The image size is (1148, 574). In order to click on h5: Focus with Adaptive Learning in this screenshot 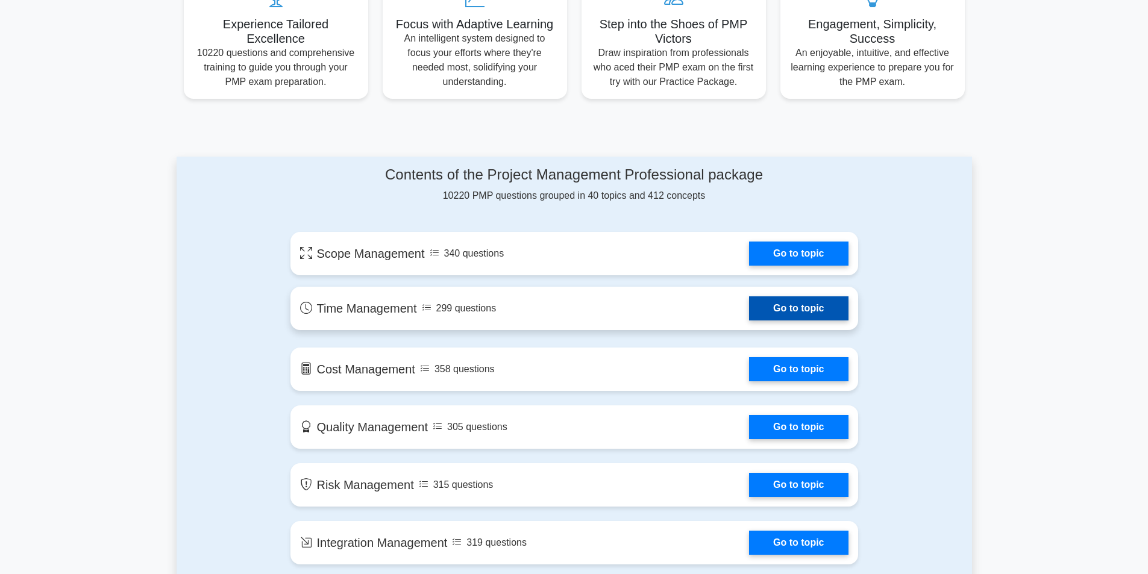, I will do `click(475, 24)`.